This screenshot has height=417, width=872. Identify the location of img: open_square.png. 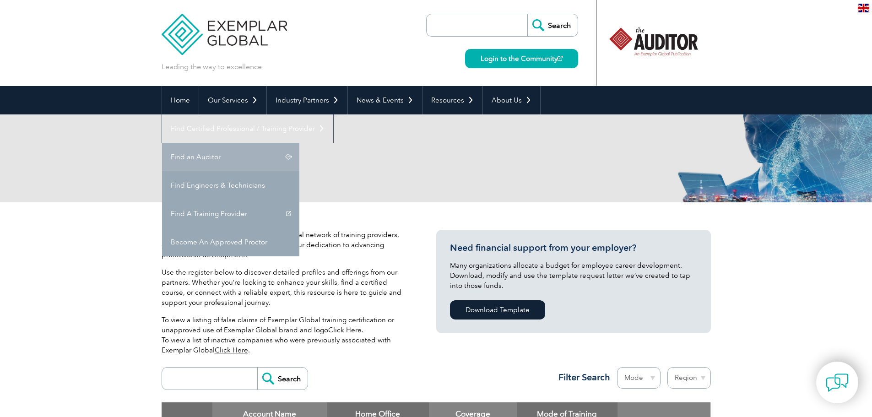
(560, 58).